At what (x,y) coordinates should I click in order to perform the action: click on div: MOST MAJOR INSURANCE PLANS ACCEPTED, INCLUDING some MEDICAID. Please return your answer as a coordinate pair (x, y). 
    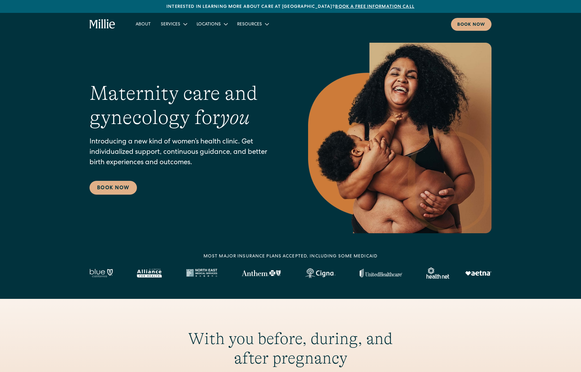
    Looking at the image, I should click on (291, 257).